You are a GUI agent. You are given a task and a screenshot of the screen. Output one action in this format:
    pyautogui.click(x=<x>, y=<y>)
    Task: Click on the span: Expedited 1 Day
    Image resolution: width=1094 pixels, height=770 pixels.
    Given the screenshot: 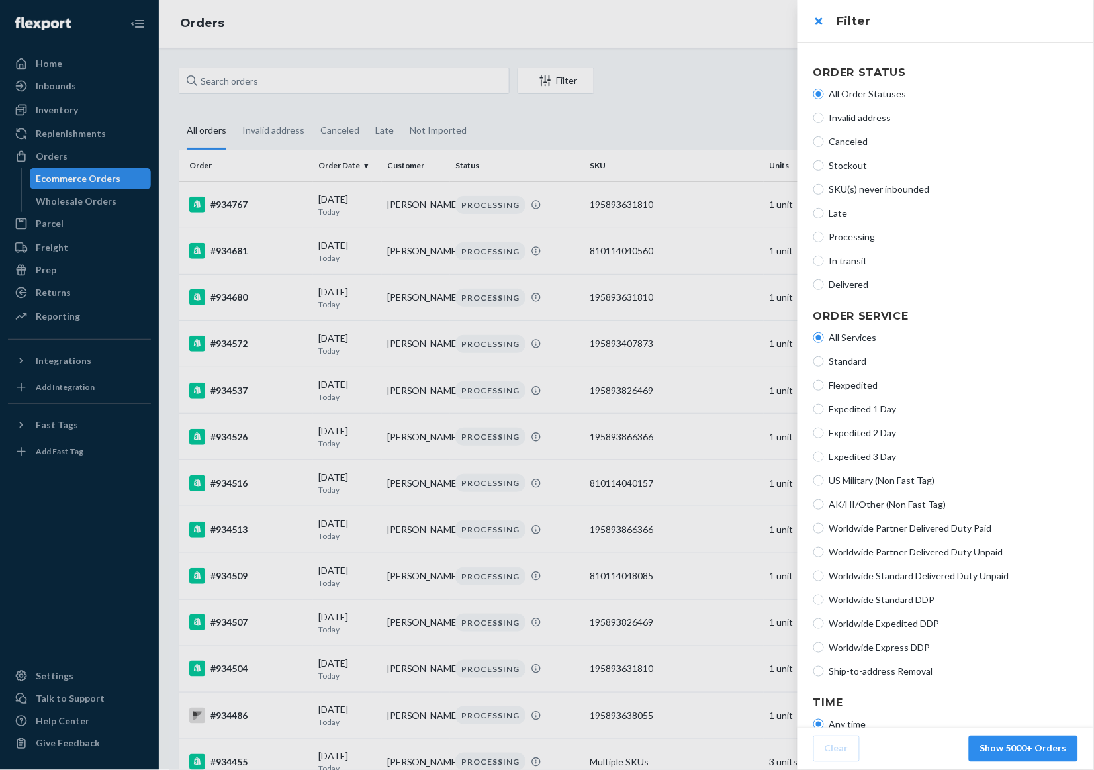 What is the action you would take?
    pyautogui.click(x=954, y=409)
    